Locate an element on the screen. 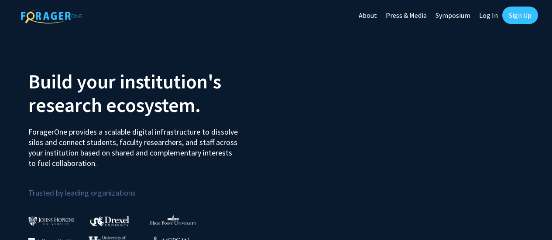 This screenshot has height=240, width=552. img: High Point University is located at coordinates (173, 220).